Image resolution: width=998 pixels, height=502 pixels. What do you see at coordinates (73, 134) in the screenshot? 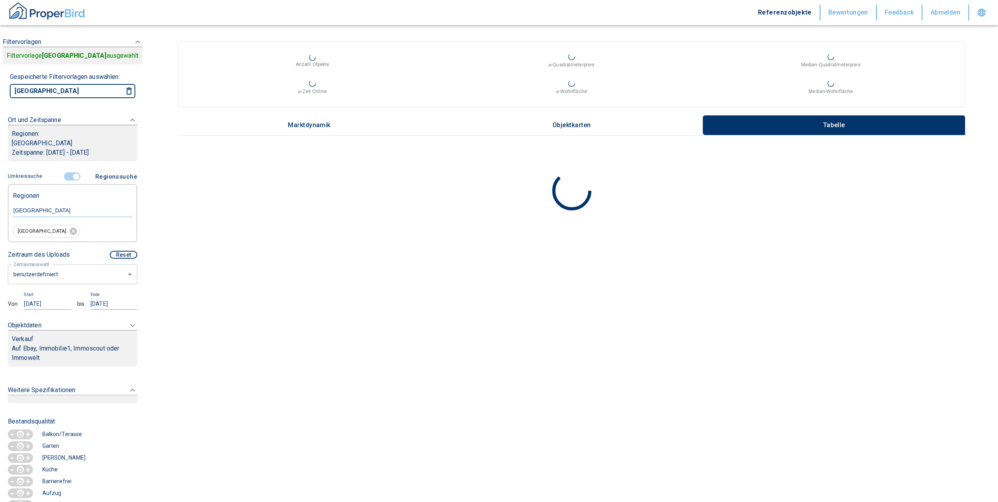
I see `p: Regionen :` at bounding box center [73, 134].